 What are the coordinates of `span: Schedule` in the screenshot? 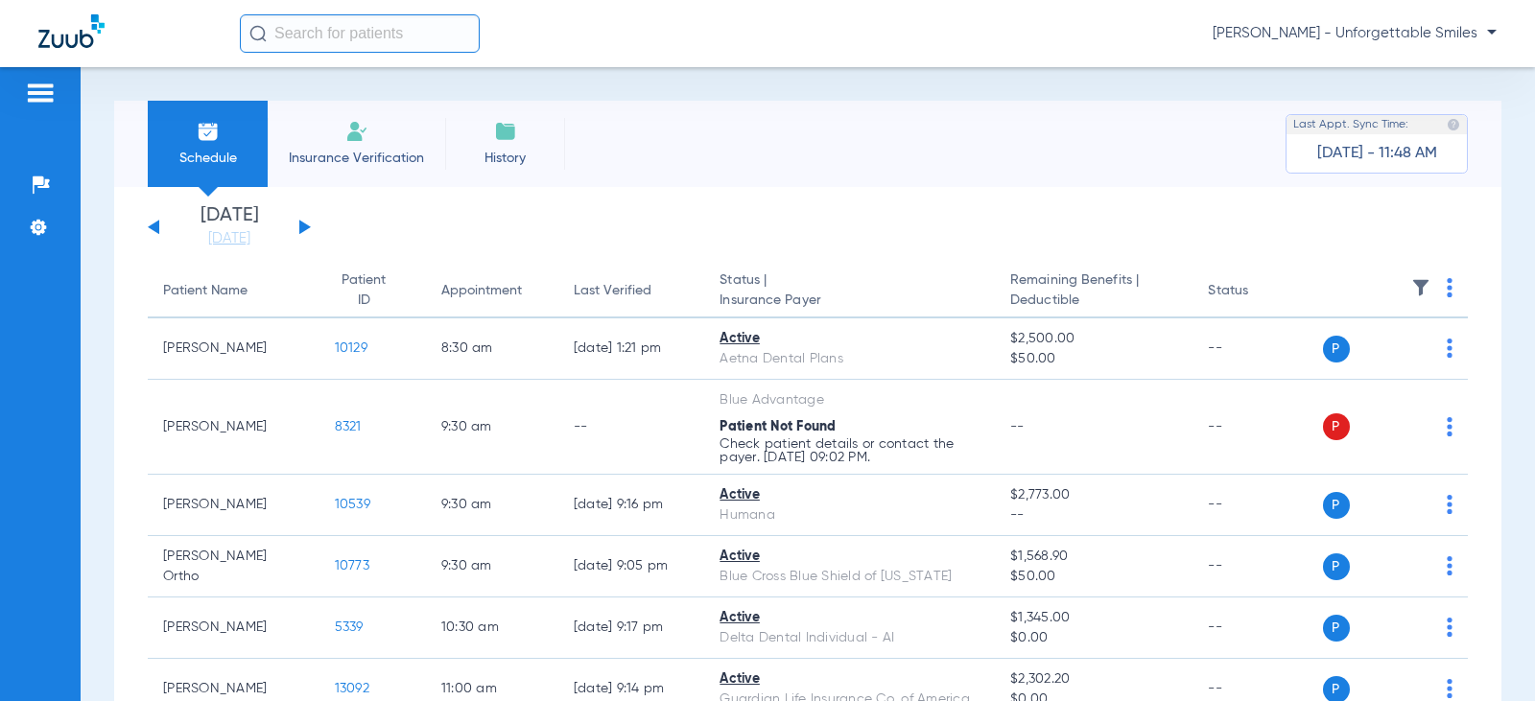 It's located at (207, 158).